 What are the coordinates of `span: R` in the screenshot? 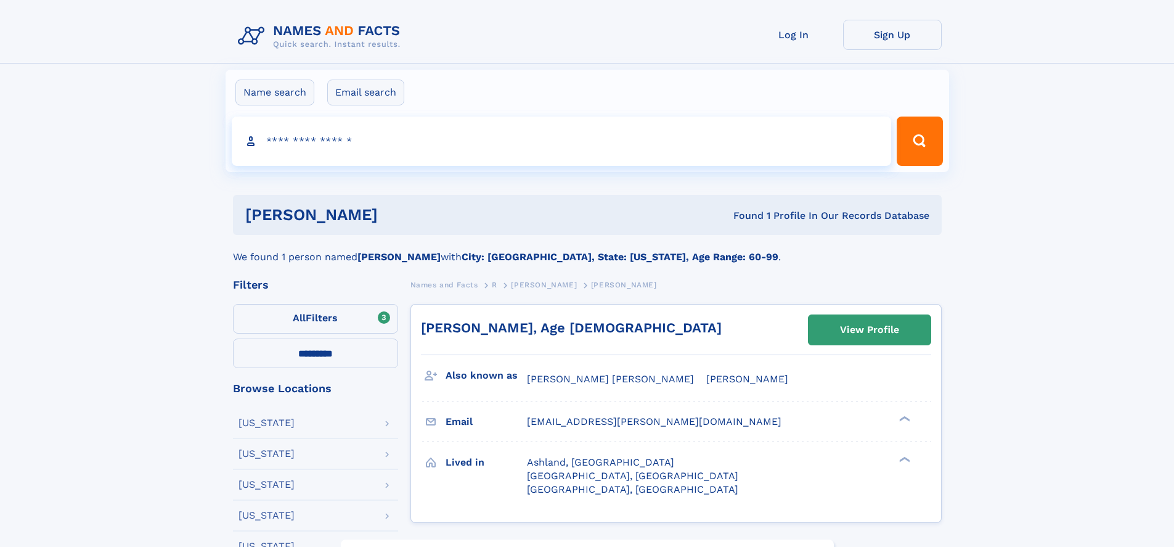 It's located at (494, 285).